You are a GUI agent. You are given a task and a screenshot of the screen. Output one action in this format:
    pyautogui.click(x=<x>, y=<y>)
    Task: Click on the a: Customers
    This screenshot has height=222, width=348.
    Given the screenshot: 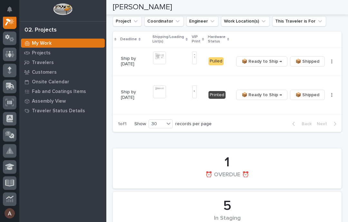 What is the action you would take?
    pyautogui.click(x=63, y=72)
    